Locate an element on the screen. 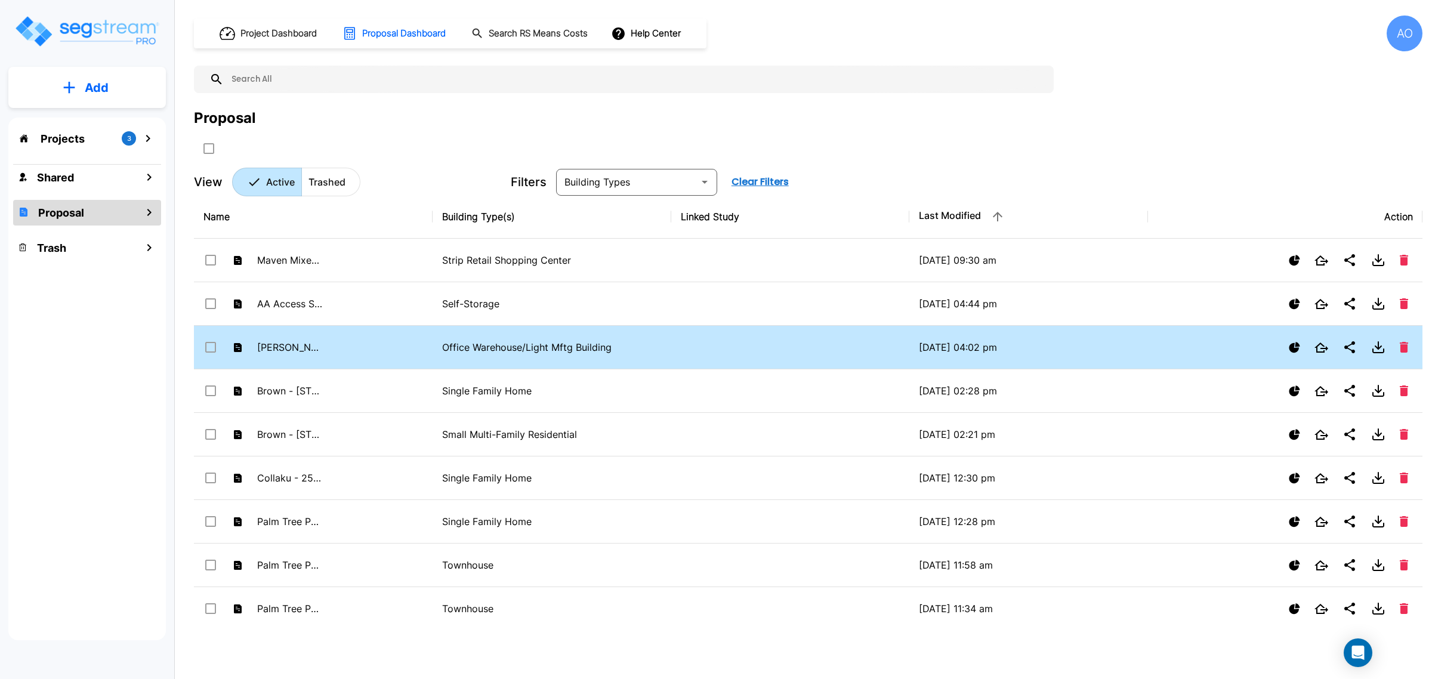 The width and height of the screenshot is (1432, 679). p: Add is located at coordinates (97, 88).